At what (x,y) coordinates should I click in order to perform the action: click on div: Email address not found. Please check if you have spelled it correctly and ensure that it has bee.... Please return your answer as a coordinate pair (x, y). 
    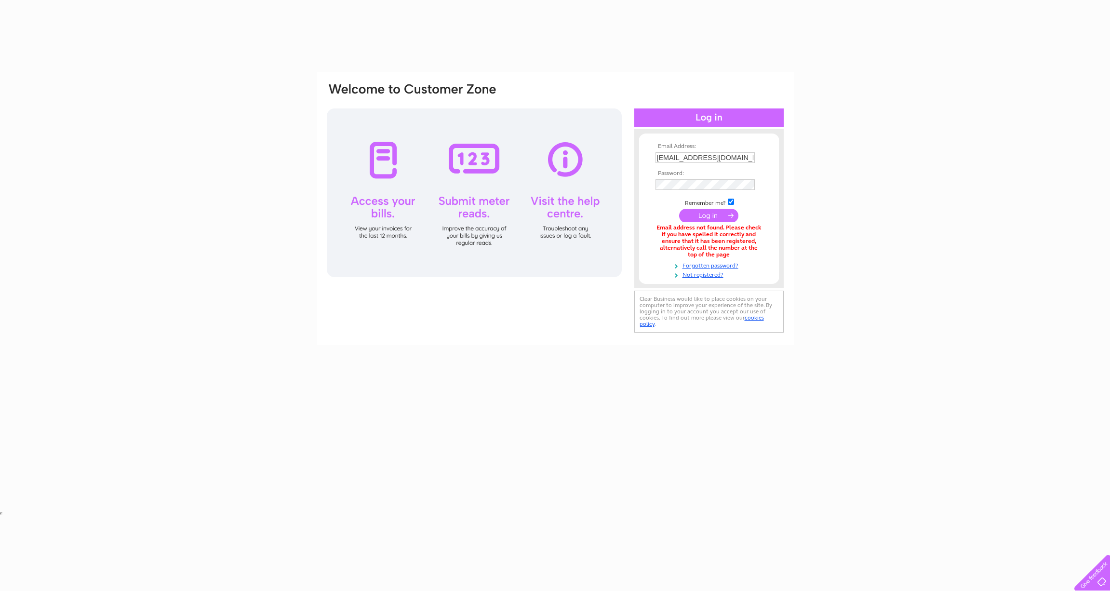
    Looking at the image, I should click on (709, 241).